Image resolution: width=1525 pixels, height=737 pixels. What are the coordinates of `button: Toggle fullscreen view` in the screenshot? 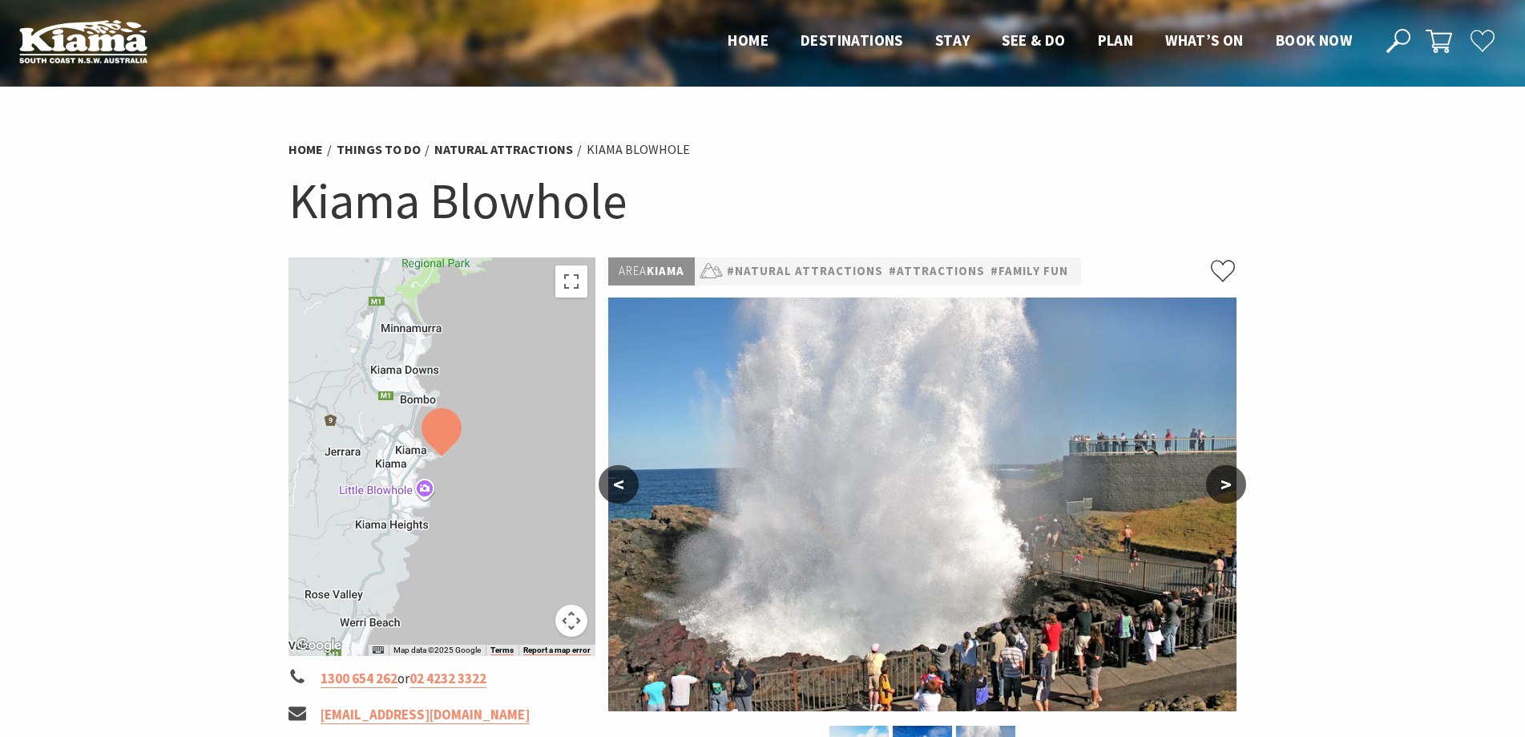 It's located at (571, 281).